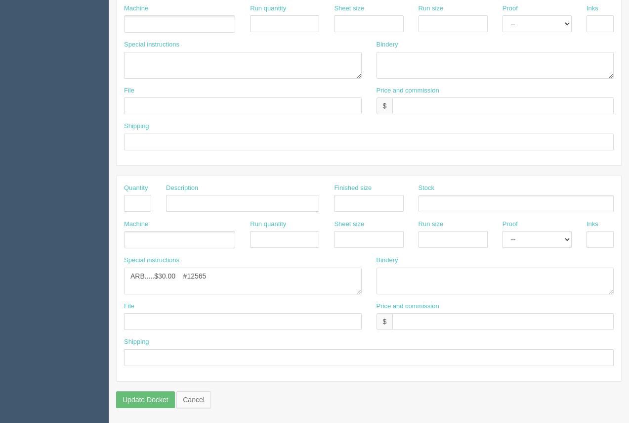 Image resolution: width=629 pixels, height=423 pixels. Describe the element at coordinates (194, 399) in the screenshot. I see `span: translation missing: en.helpers.links.cancel` at that location.